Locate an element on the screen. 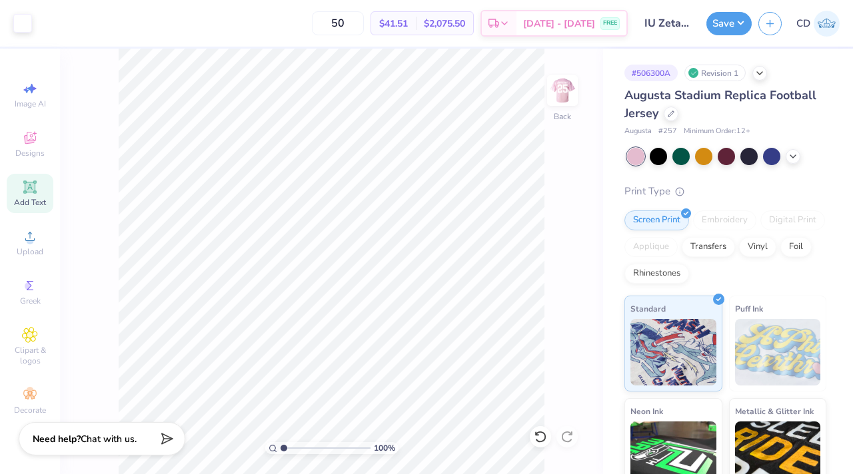 The height and width of the screenshot is (474, 853). div: Digital Print is located at coordinates (792, 221).